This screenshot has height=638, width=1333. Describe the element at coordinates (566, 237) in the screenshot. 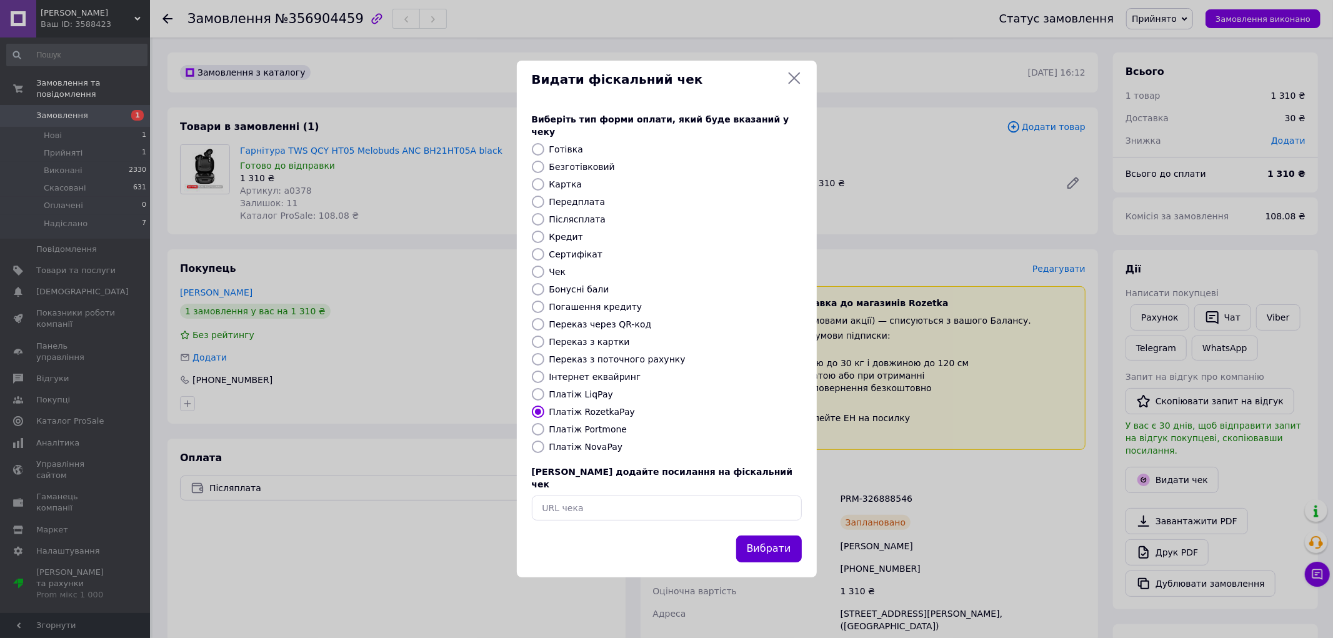

I see `label: Кредит` at that location.